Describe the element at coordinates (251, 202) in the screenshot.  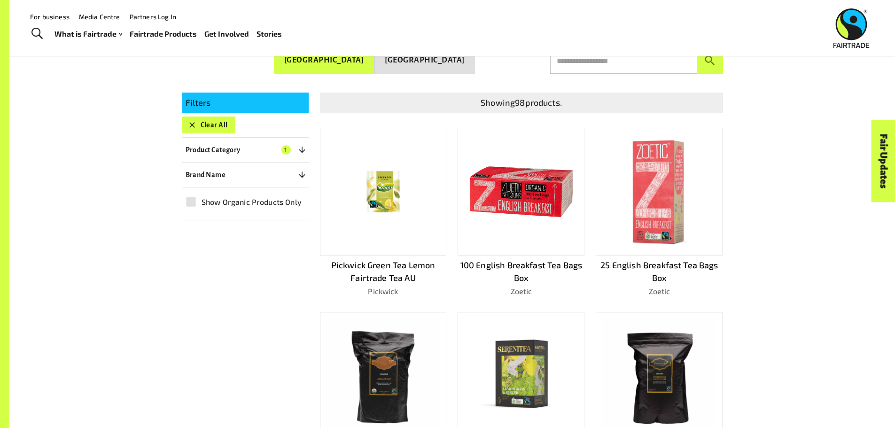
I see `span: Show Organic Products Only` at that location.